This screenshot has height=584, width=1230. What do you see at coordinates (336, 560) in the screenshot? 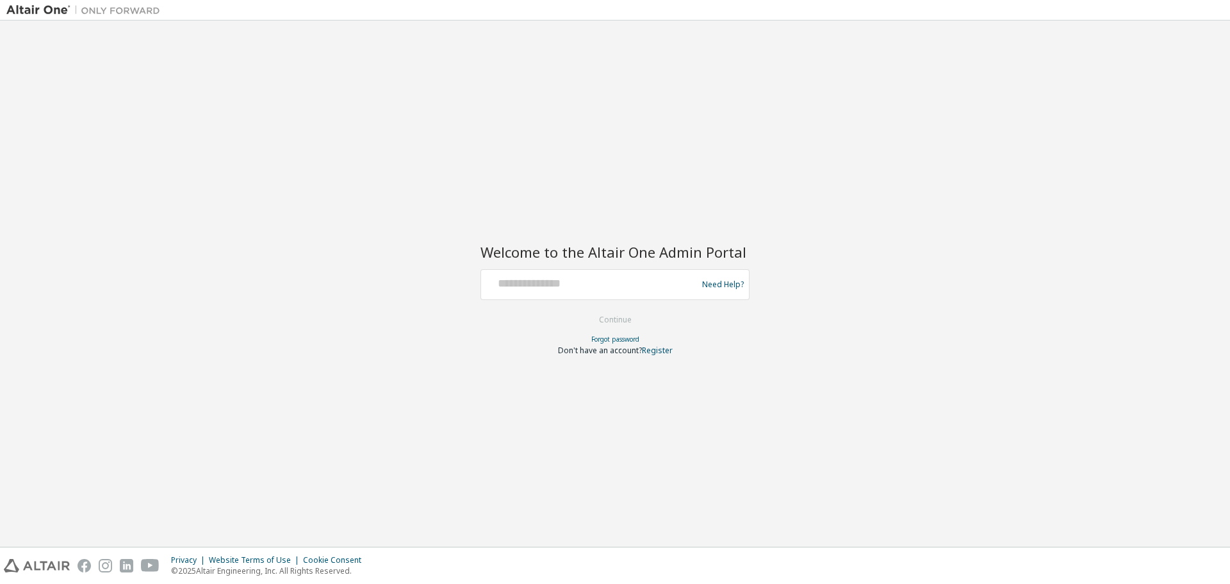
I see `div: Cookie Consent` at bounding box center [336, 560].